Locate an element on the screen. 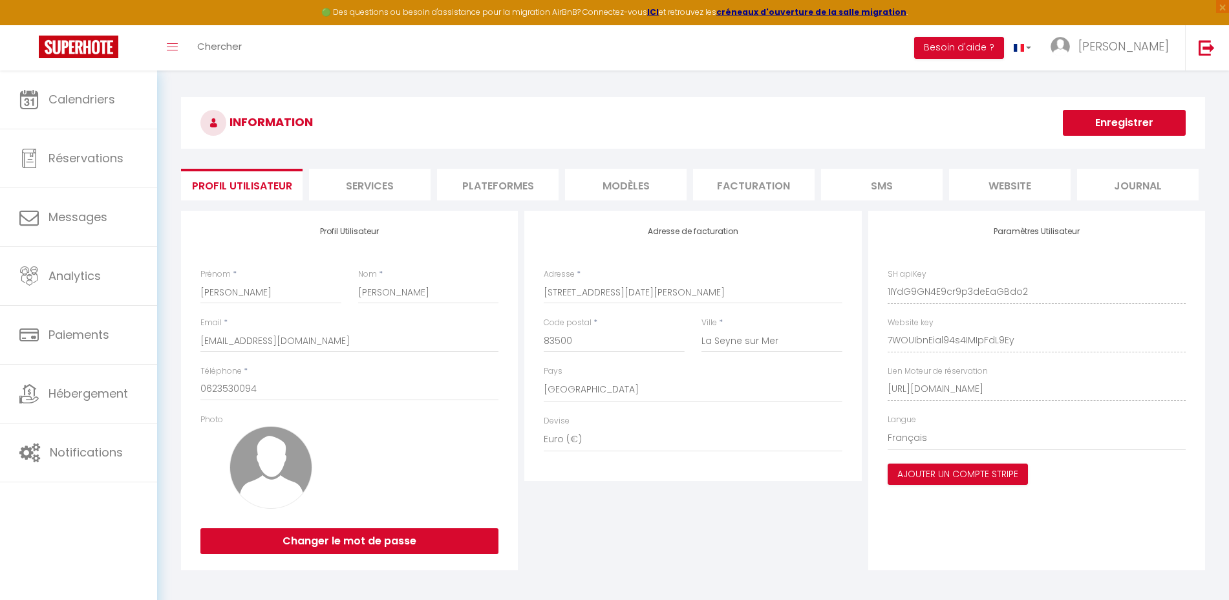 Image resolution: width=1229 pixels, height=600 pixels. button: Ouvrir le widget de chat LiveChat is located at coordinates (30, 25).